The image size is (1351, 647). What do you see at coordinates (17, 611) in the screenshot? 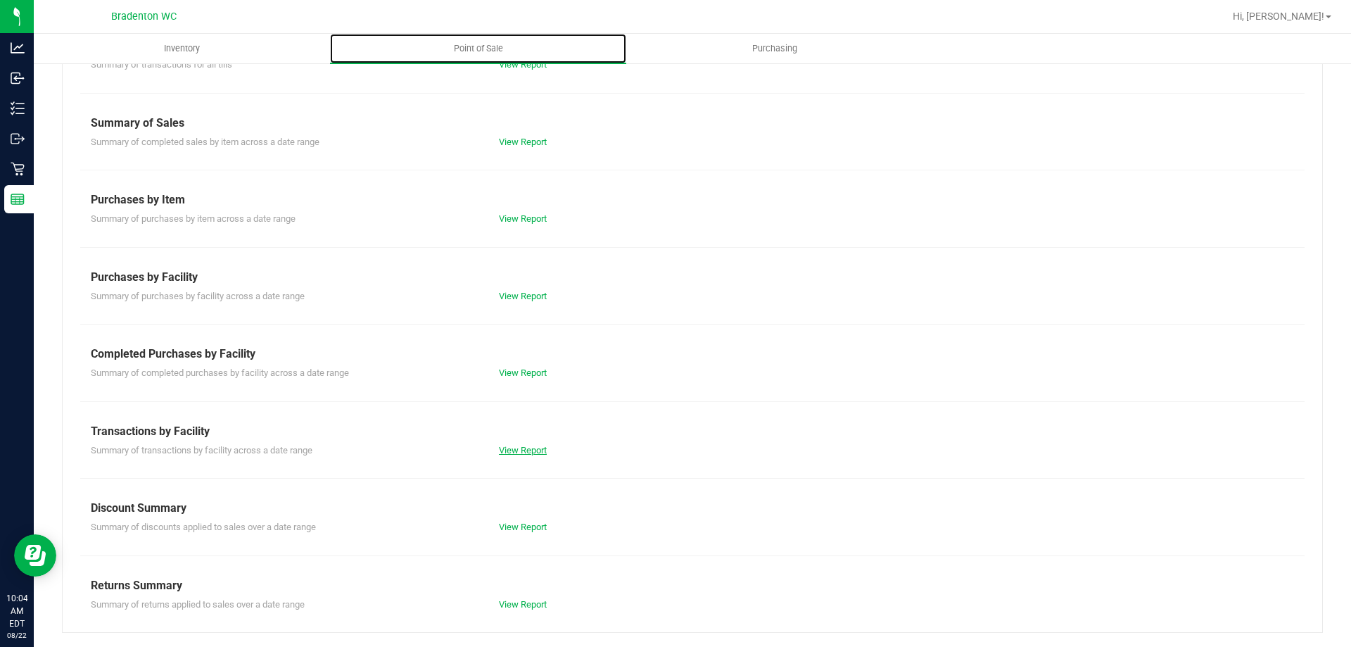
I see `p: 10:04 AM EDT` at bounding box center [17, 611].